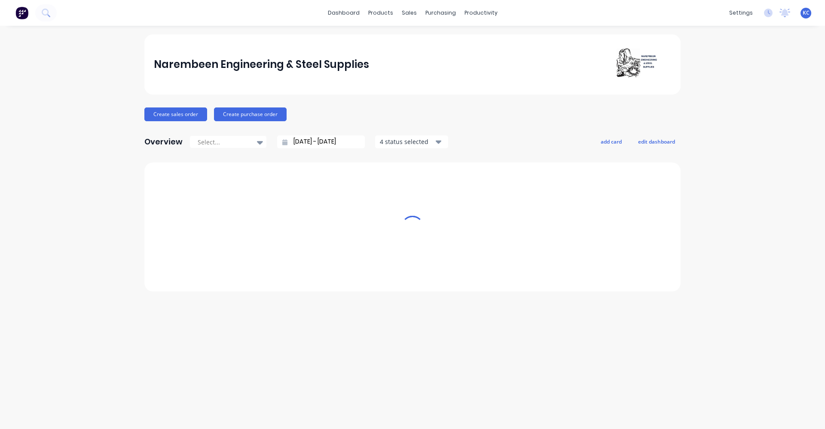 The width and height of the screenshot is (825, 429). Describe the element at coordinates (441, 13) in the screenshot. I see `div: purchasing` at that location.